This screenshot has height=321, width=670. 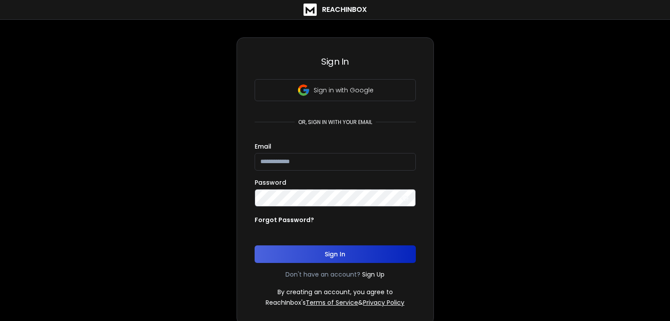 What do you see at coordinates (373, 275) in the screenshot?
I see `a: Sign Up` at bounding box center [373, 275].